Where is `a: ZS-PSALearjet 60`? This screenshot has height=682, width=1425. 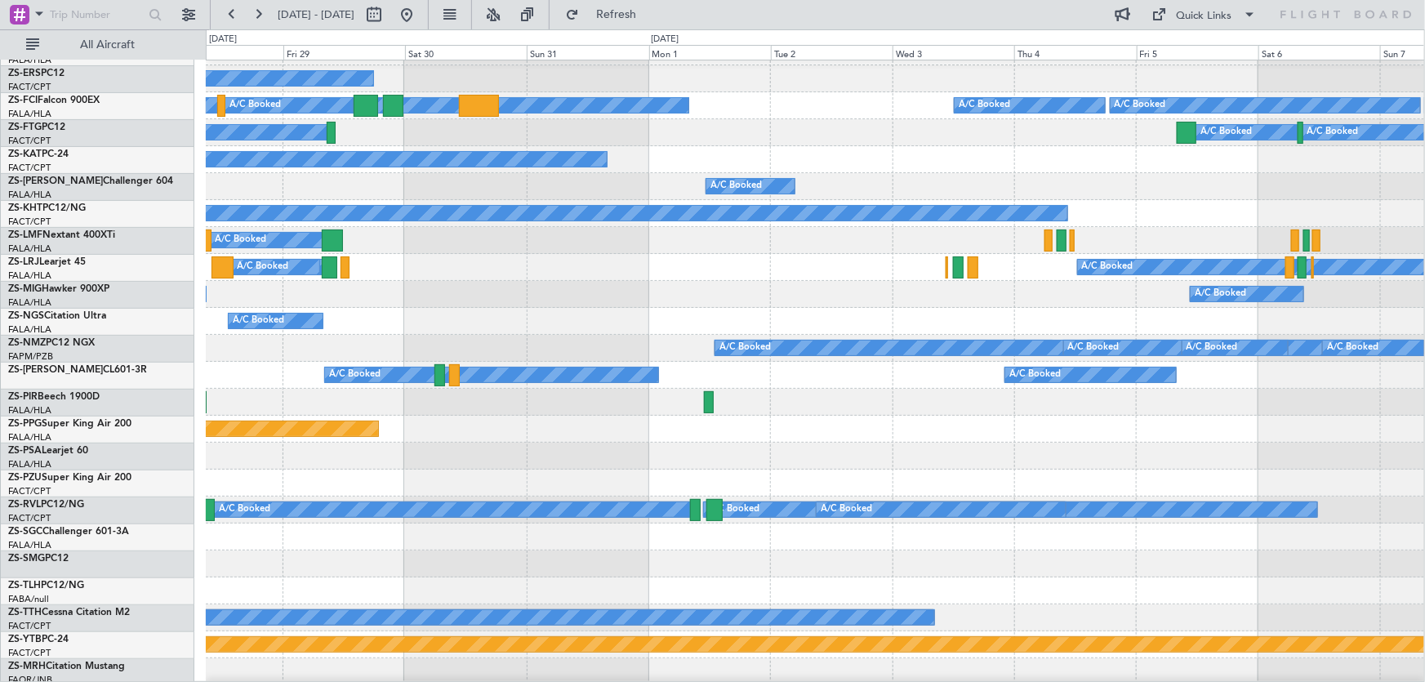
a: ZS-PSALearjet 60 is located at coordinates (48, 451).